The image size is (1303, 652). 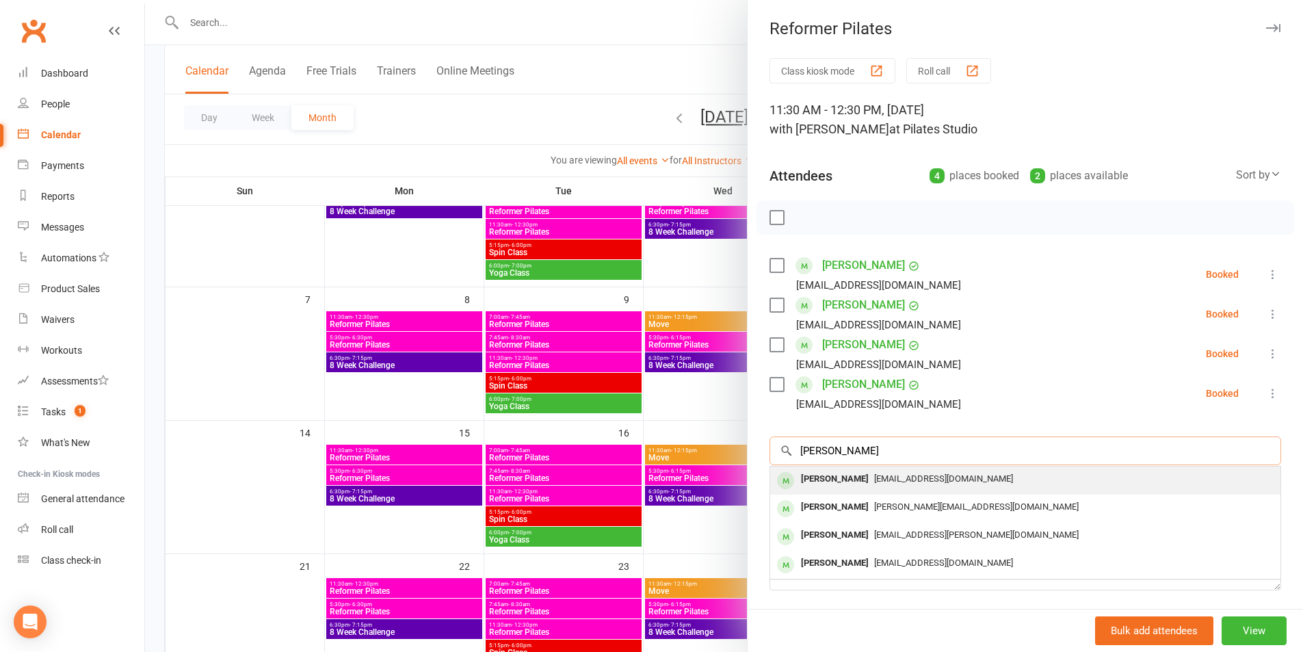 What do you see at coordinates (1026, 29) in the screenshot?
I see `div: Reformer Pilates` at bounding box center [1026, 29].